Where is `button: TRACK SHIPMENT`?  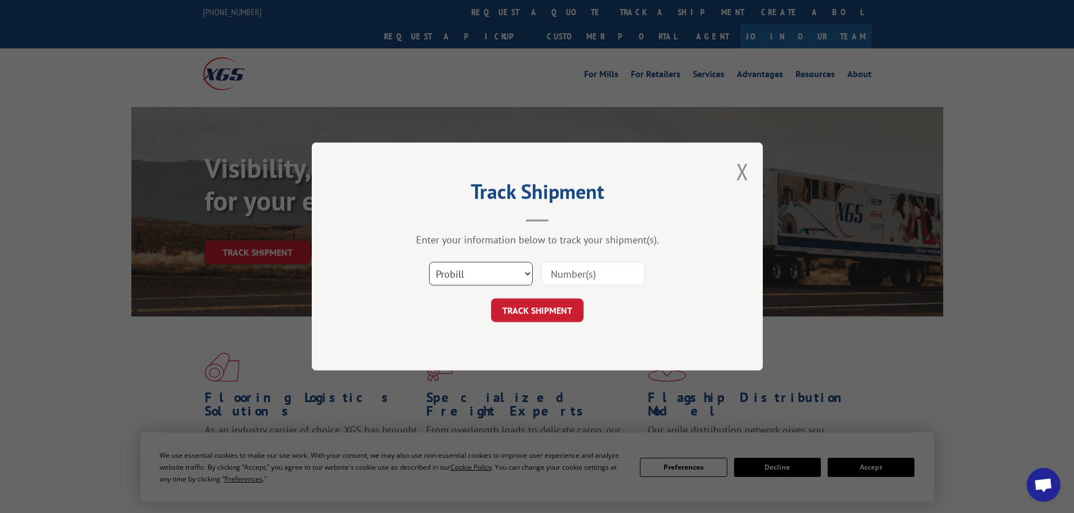 button: TRACK SHIPMENT is located at coordinates (537, 311).